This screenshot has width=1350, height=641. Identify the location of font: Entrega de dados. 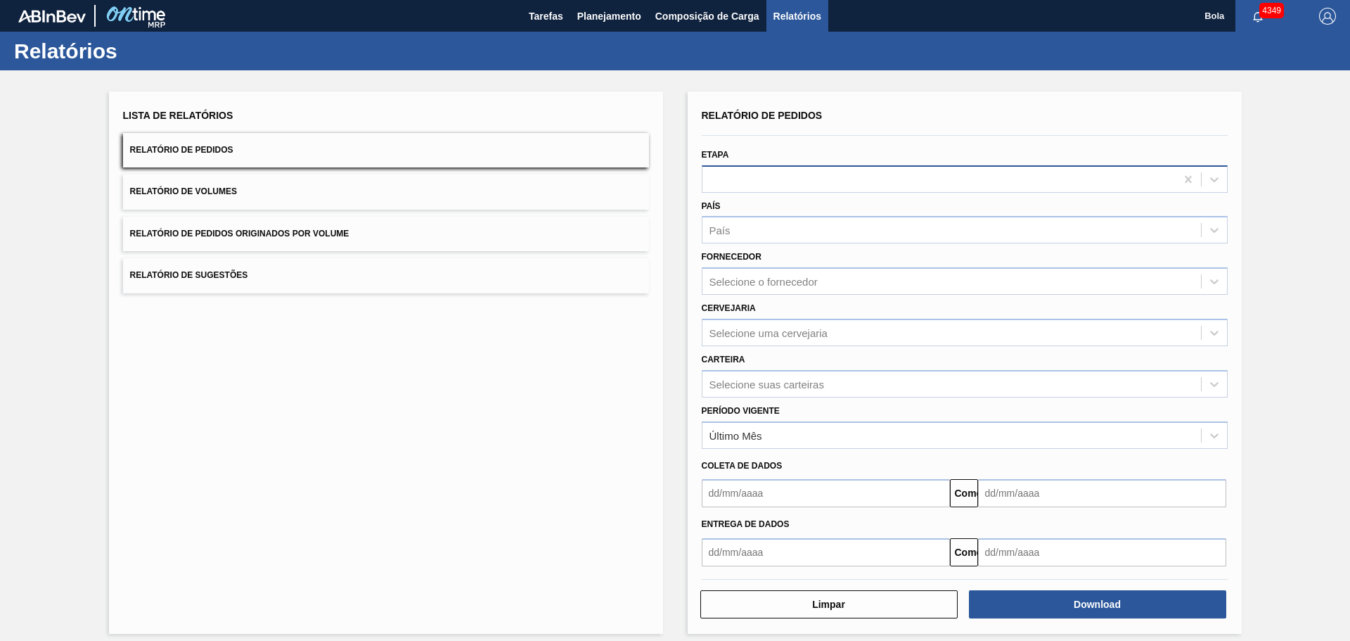
(745, 524).